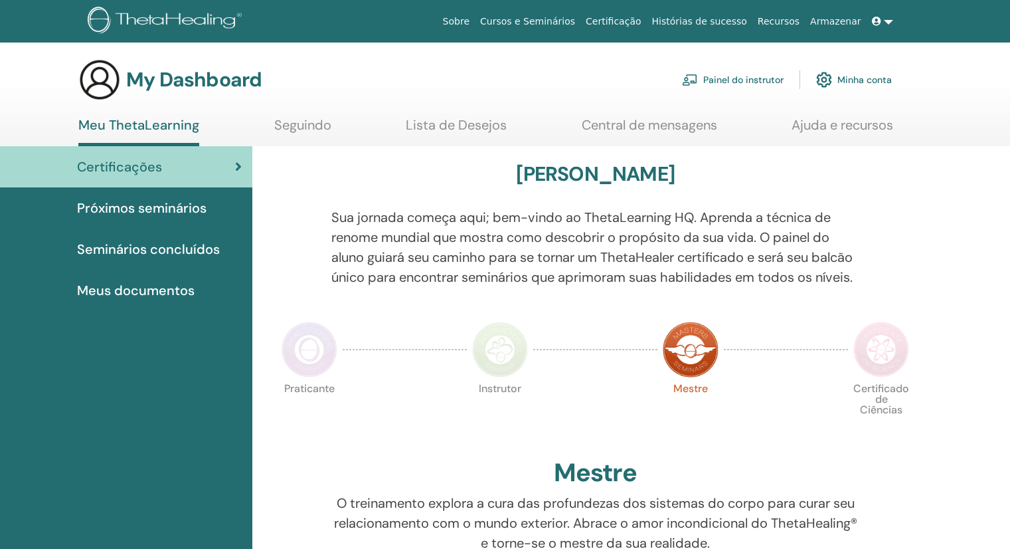 Image resolution: width=1010 pixels, height=549 pixels. I want to click on img: logo.png, so click(167, 21).